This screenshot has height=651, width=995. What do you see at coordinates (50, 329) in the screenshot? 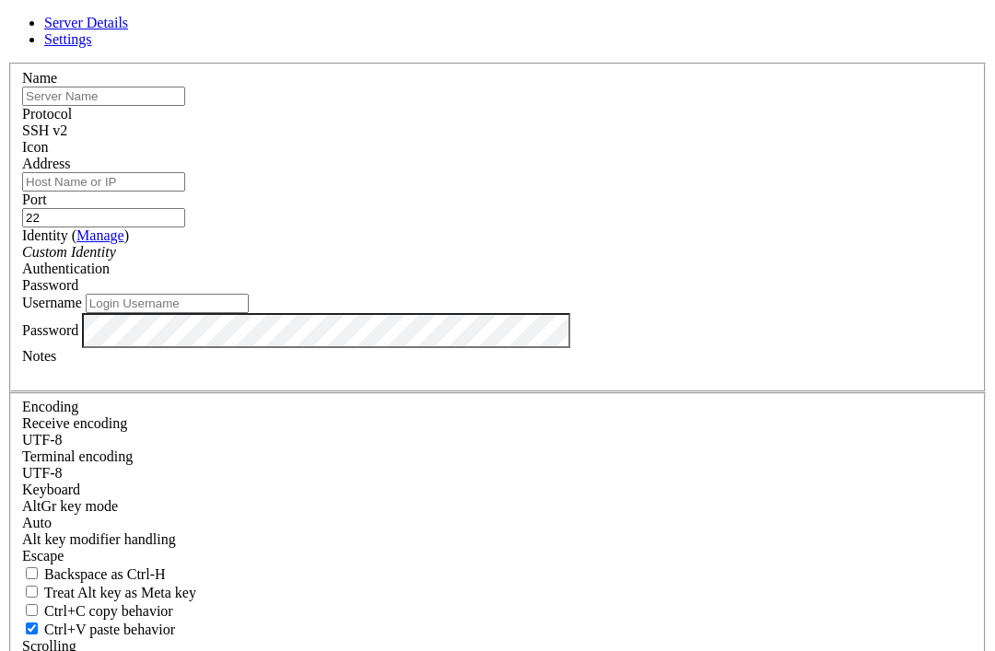
I see `label: Password` at bounding box center [50, 329].